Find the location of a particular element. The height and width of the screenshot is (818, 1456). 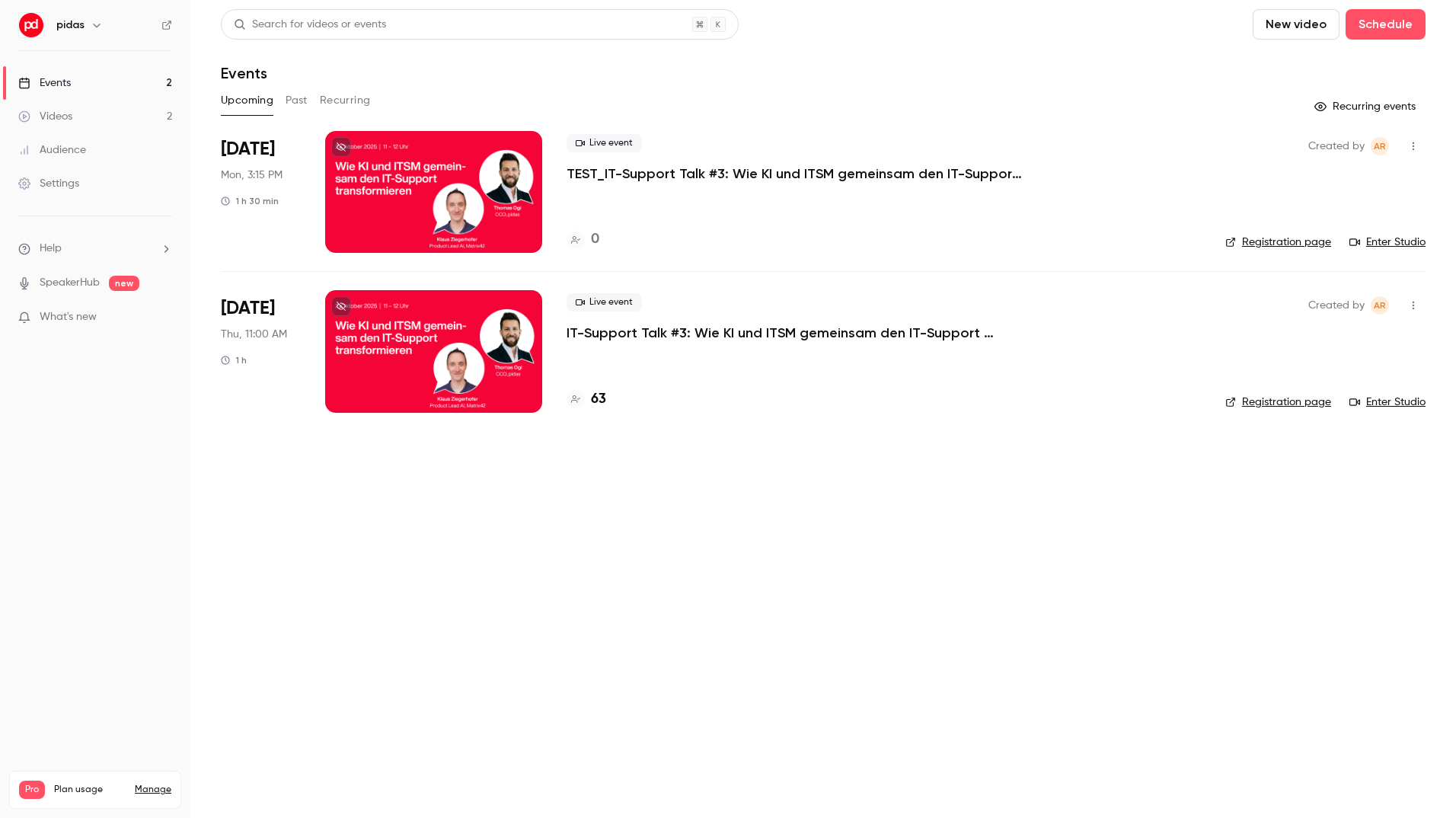

li: help-dropdown-opener is located at coordinates (95, 248).